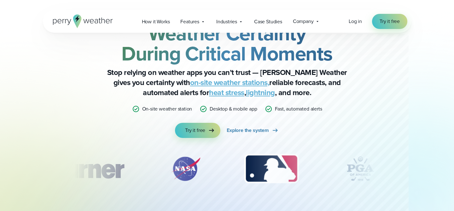  Describe the element at coordinates (186, 169) in the screenshot. I see `img: NASA.svg` at that location.